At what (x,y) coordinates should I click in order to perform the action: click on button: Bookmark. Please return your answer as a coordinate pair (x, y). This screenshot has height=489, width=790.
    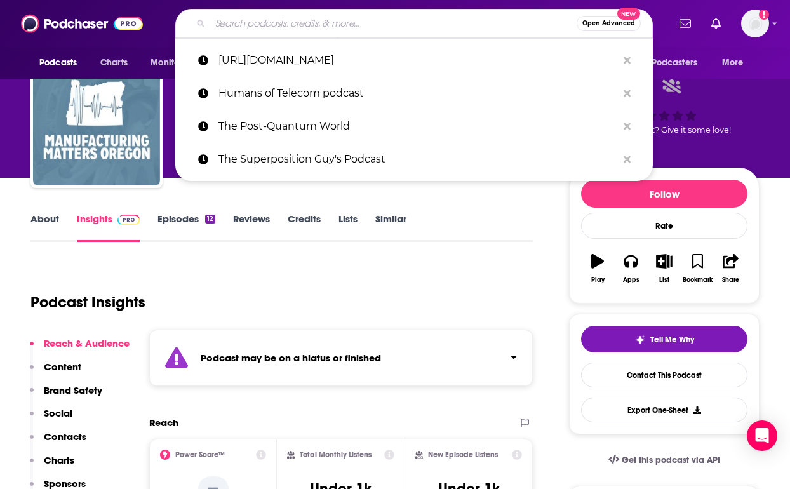
    Looking at the image, I should click on (698, 269).